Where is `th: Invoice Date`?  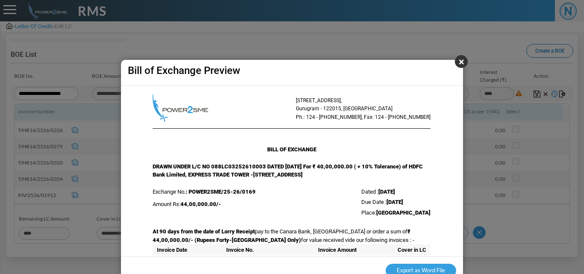
th: Invoice Date is located at coordinates (187, 250).